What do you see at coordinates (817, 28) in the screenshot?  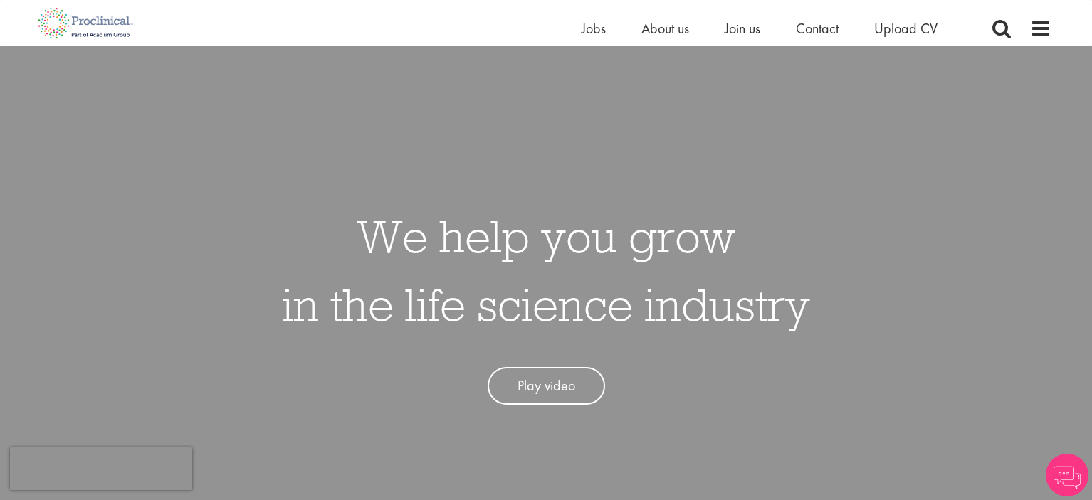 I see `span: Contact` at bounding box center [817, 28].